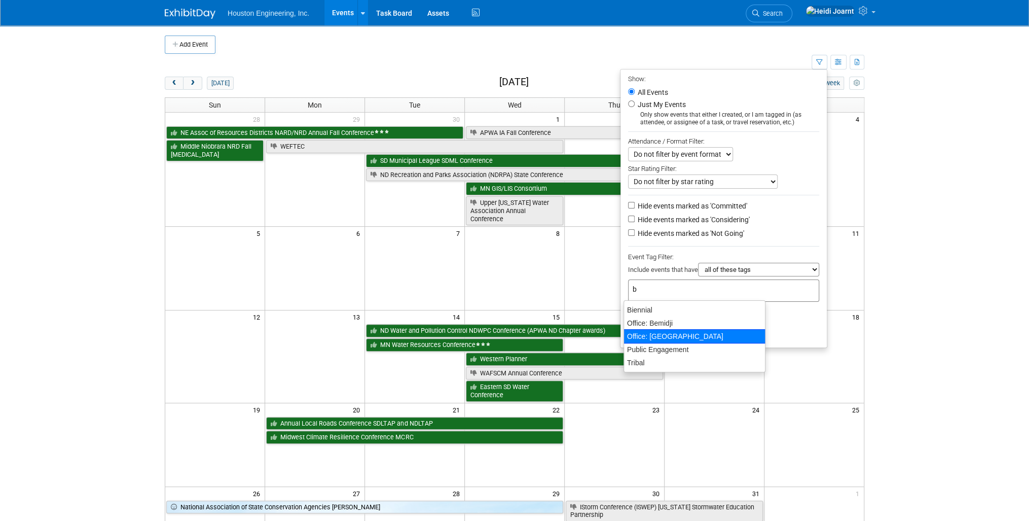 The image size is (1029, 521). What do you see at coordinates (558, 409) in the screenshot?
I see `span: 22` at bounding box center [558, 409].